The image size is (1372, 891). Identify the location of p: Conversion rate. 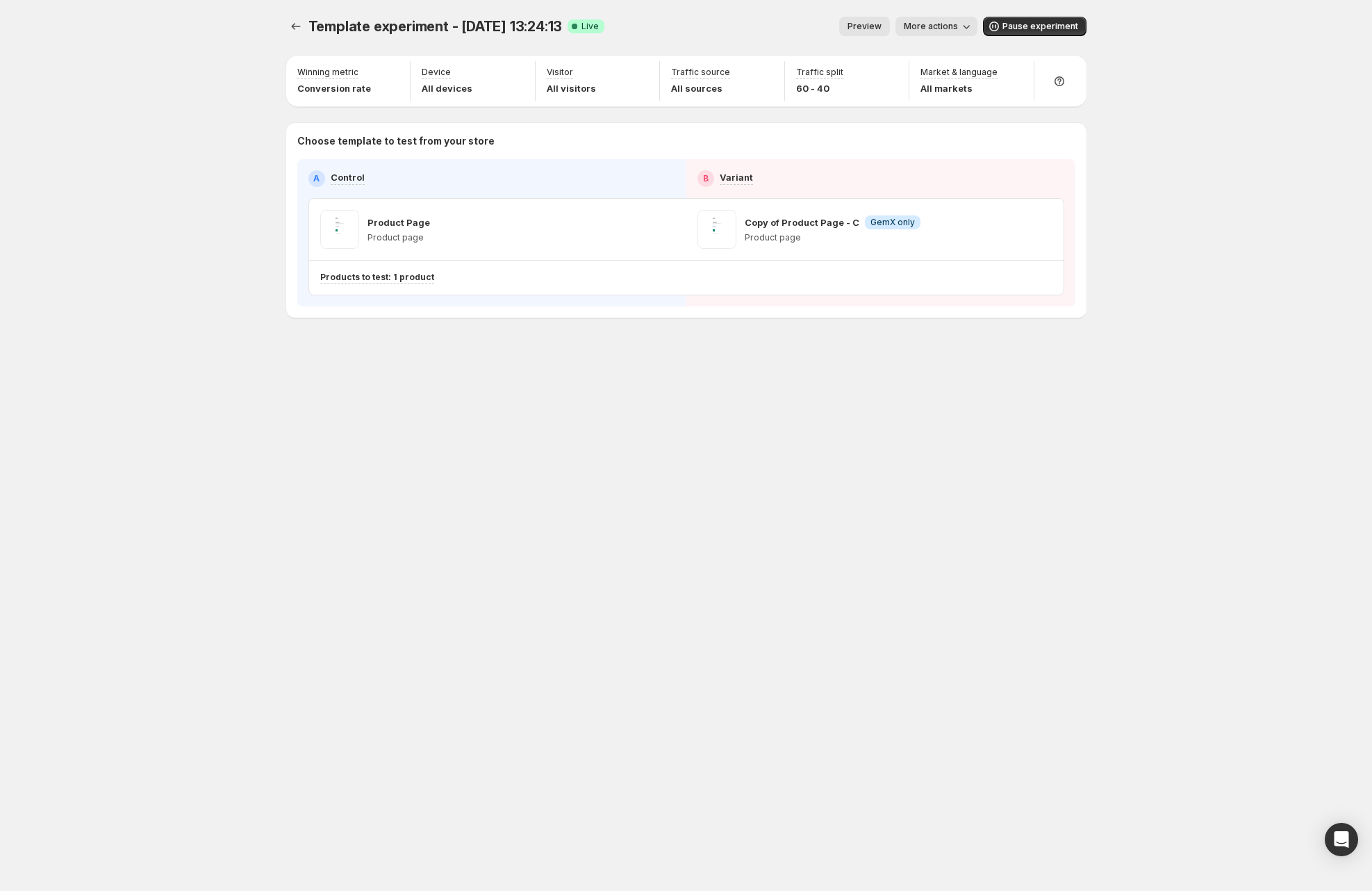
(335, 88).